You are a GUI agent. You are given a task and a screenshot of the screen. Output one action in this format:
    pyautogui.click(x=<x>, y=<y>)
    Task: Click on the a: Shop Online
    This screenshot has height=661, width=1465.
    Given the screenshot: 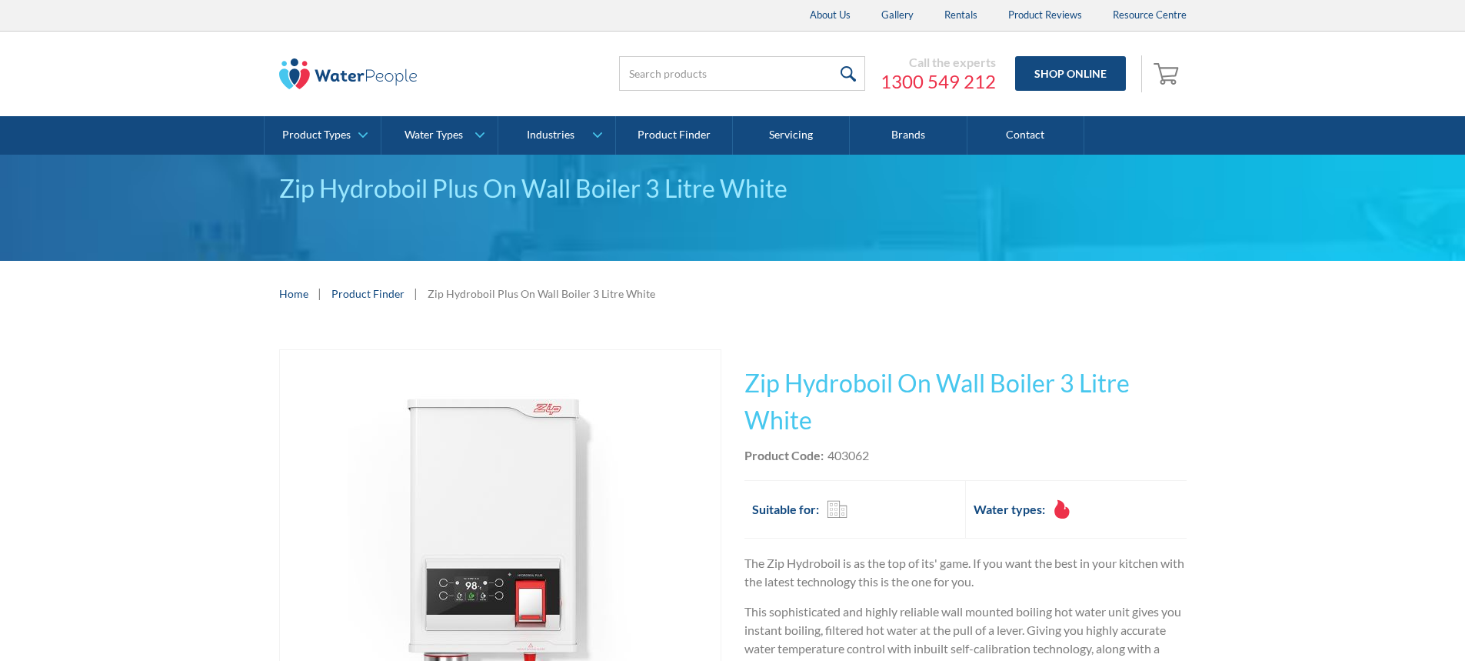 What is the action you would take?
    pyautogui.click(x=1071, y=73)
    